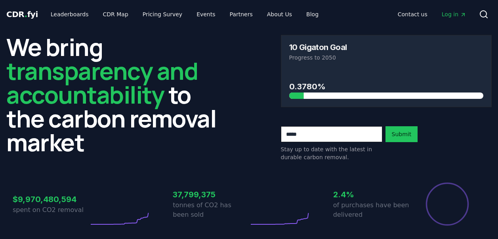 The width and height of the screenshot is (498, 239). What do you see at coordinates (163, 14) in the screenshot?
I see `a: Pricing Survey` at bounding box center [163, 14].